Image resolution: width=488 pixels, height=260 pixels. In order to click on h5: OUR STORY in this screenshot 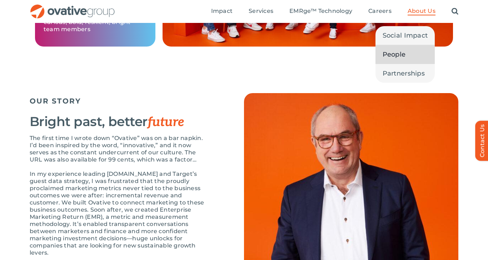, I will do `click(119, 101)`.